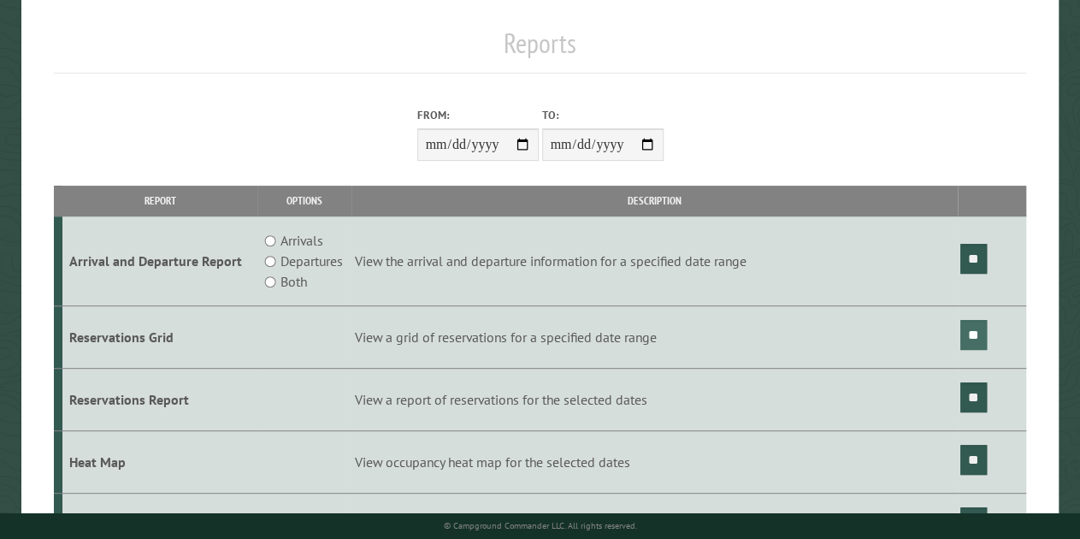 The height and width of the screenshot is (539, 1080). I want to click on th: Description, so click(654, 200).